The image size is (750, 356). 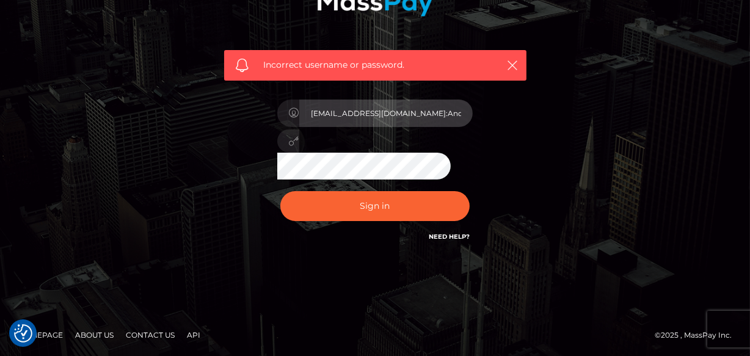 I want to click on button: Sign in, so click(x=375, y=206).